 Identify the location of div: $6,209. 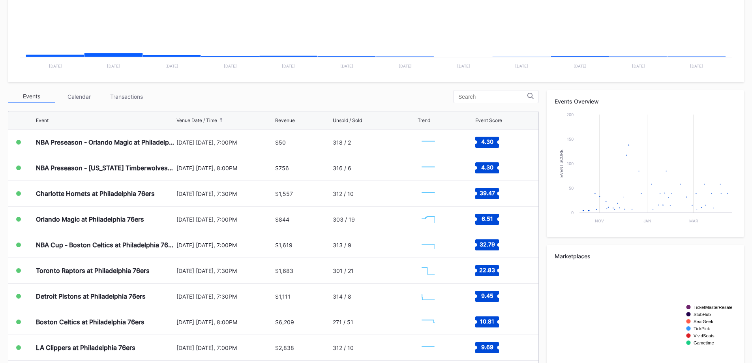
(285, 322).